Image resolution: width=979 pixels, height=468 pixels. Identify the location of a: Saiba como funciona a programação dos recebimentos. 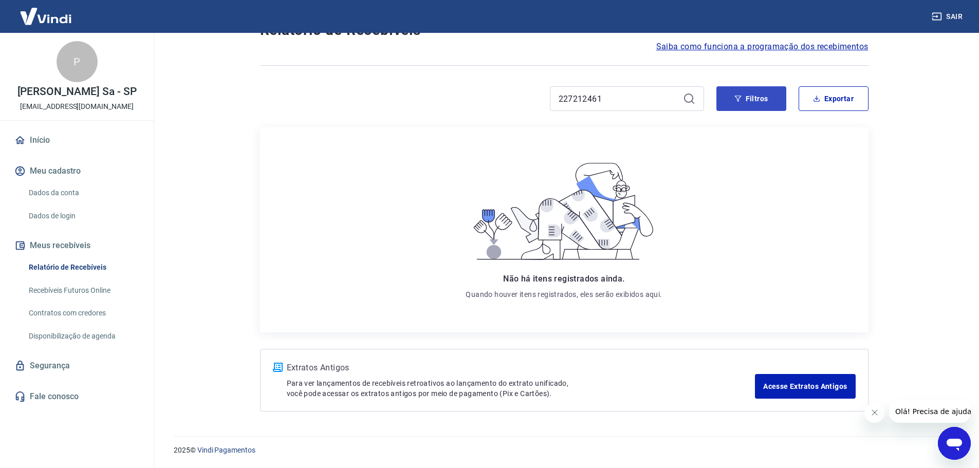
(762, 47).